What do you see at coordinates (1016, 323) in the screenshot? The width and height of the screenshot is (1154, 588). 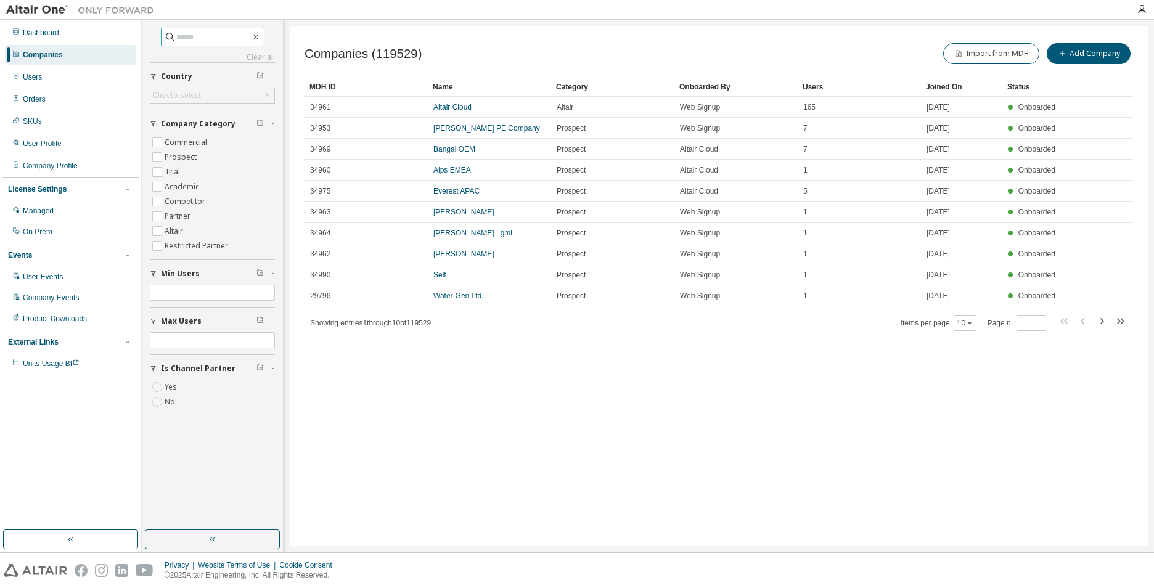 I see `span: Page n.` at bounding box center [1016, 323].